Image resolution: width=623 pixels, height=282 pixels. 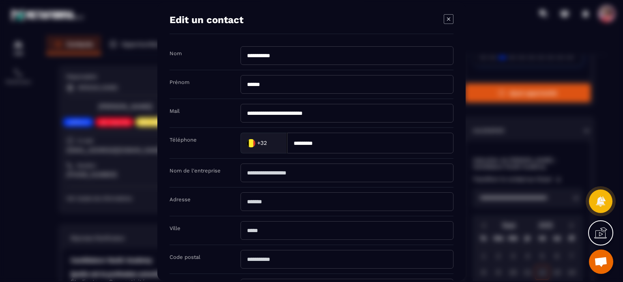 What do you see at coordinates (174, 111) in the screenshot?
I see `label: Mail` at bounding box center [174, 111].